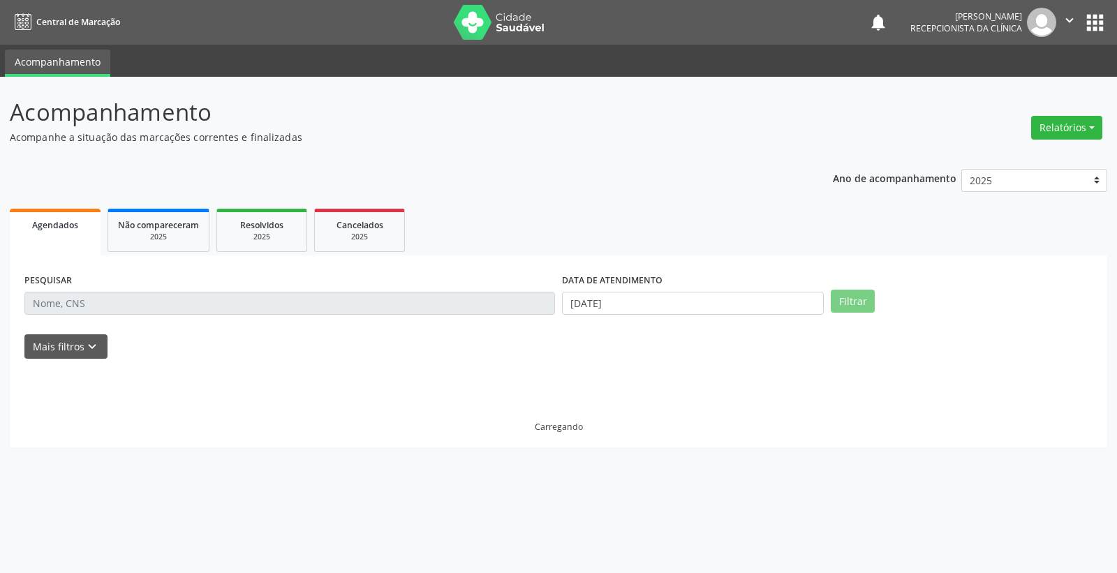  What do you see at coordinates (48, 281) in the screenshot?
I see `label: PESQUISAR` at bounding box center [48, 281].